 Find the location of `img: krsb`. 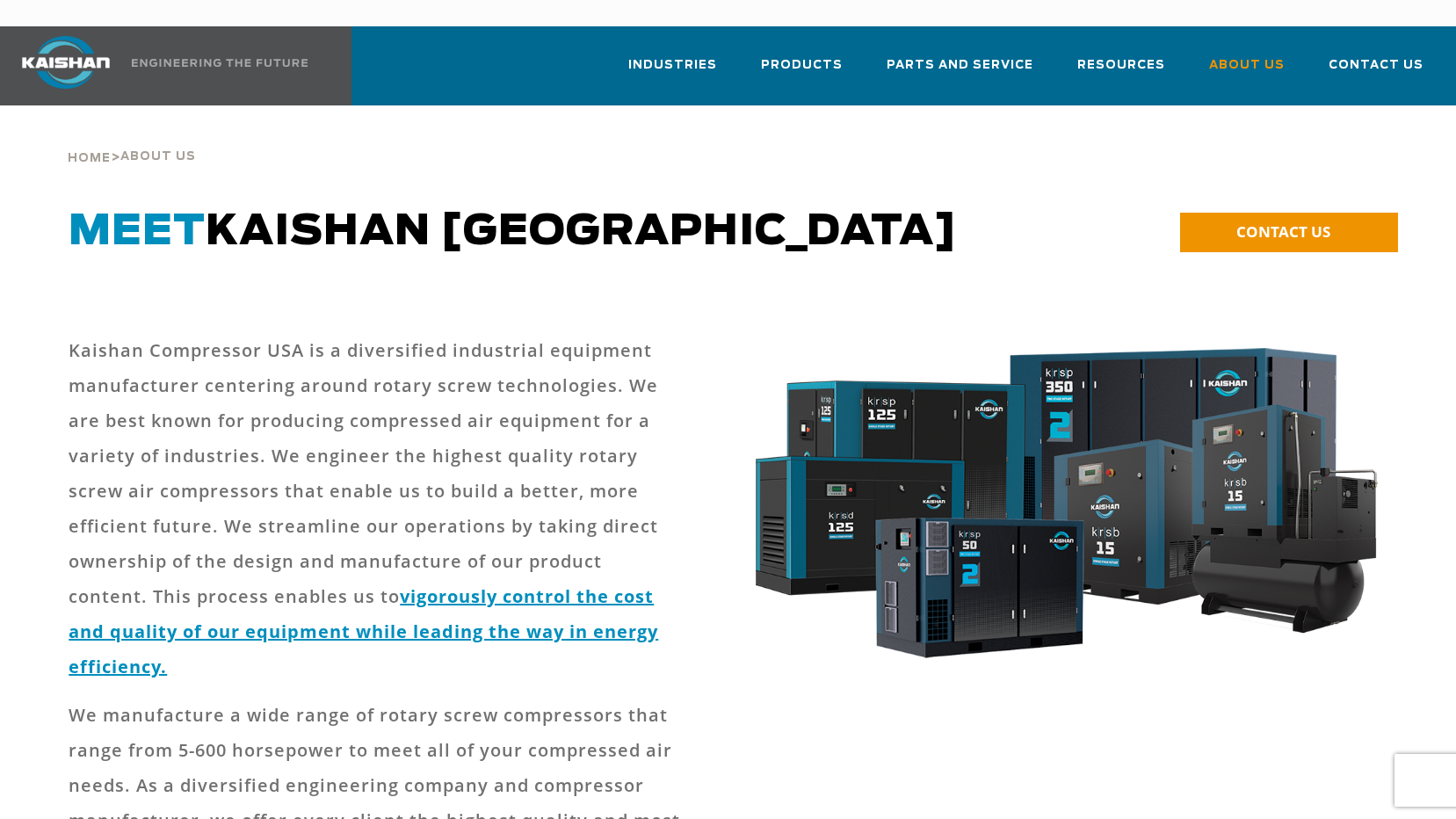

img: krsb is located at coordinates (1063, 509).